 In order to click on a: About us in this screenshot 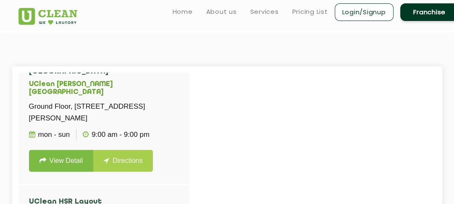, I will do `click(221, 12)`.